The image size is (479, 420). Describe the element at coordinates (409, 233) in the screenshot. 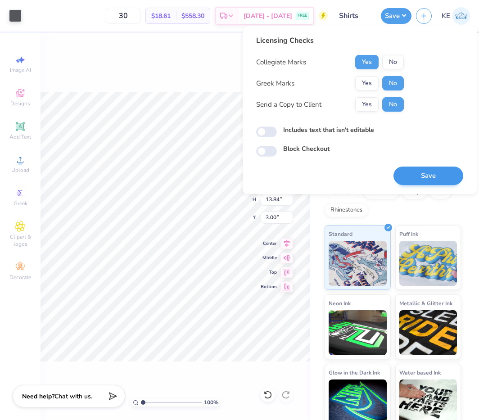

I see `span: Puff Ink` at that location.